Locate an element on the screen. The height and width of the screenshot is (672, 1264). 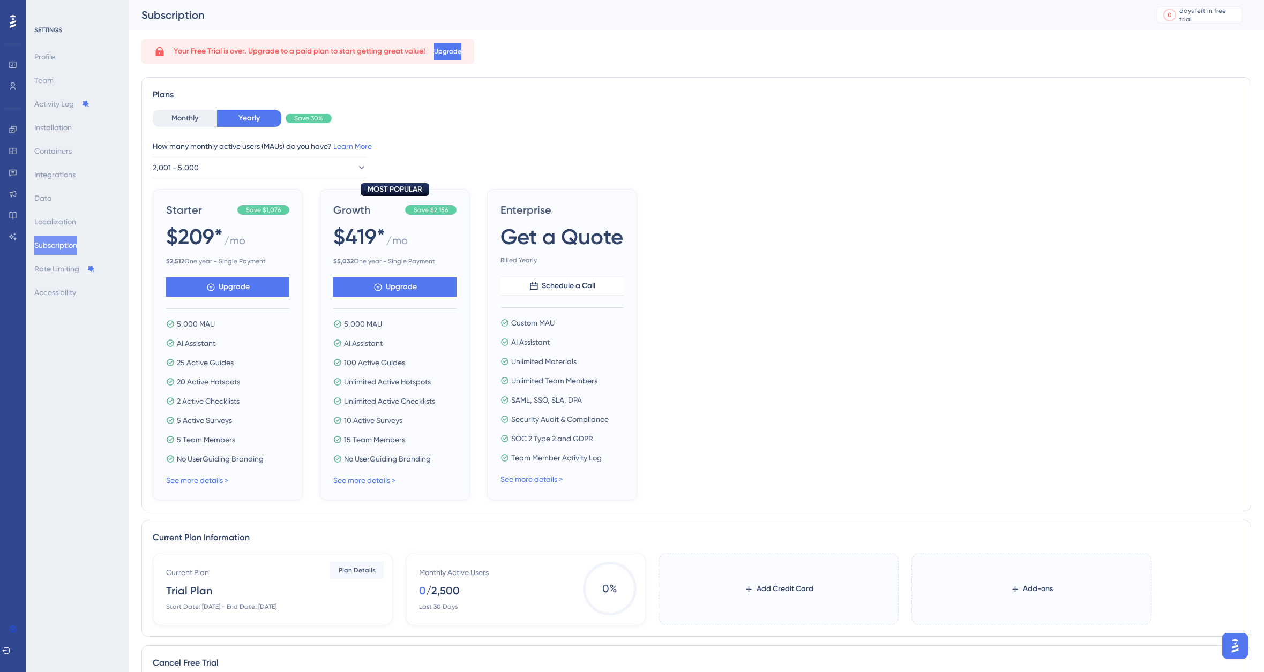
button: Integrations is located at coordinates (55, 175).